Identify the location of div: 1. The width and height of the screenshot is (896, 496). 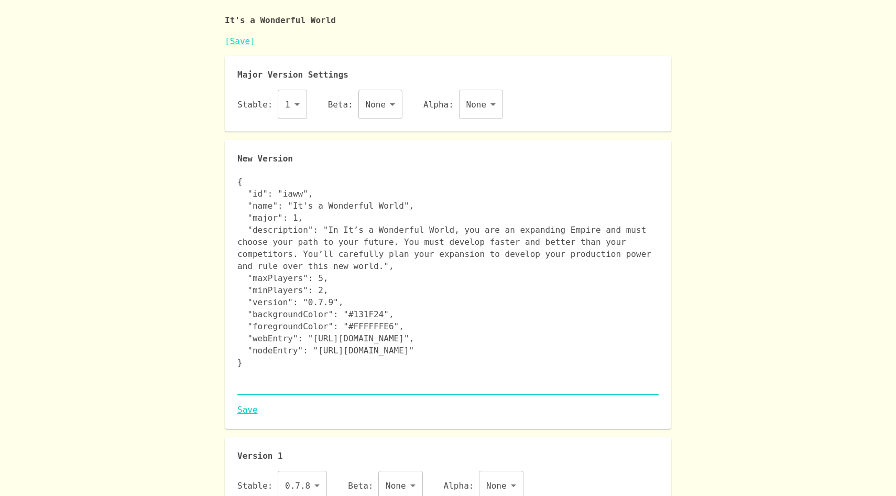
(292, 104).